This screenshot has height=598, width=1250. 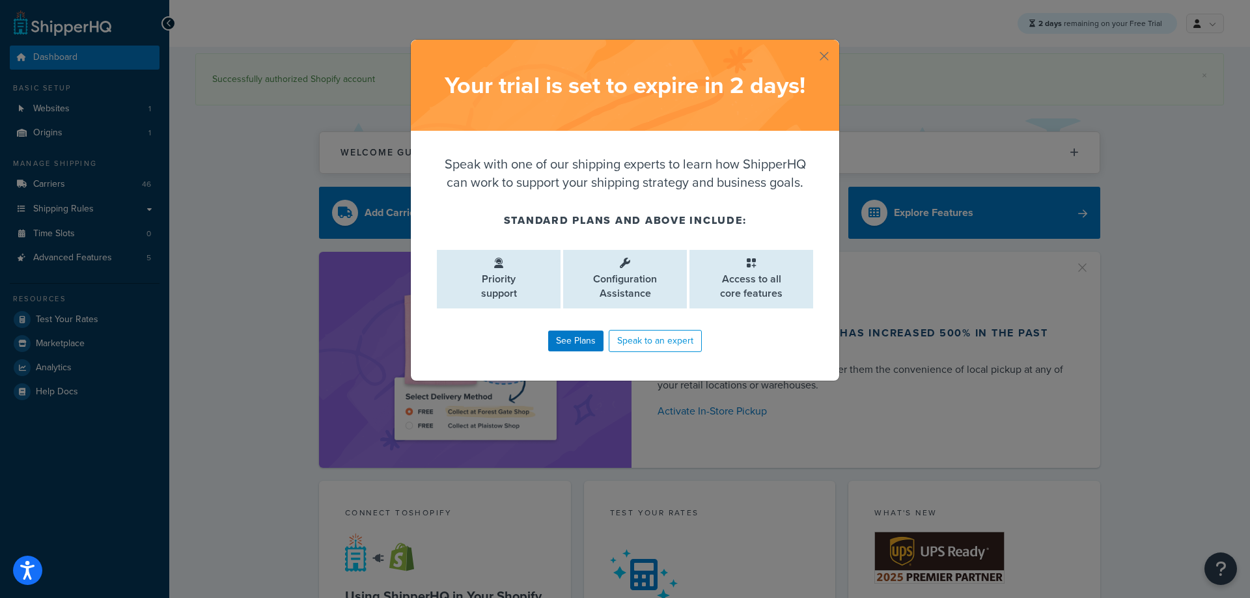 What do you see at coordinates (575, 341) in the screenshot?
I see `a: See Plans` at bounding box center [575, 341].